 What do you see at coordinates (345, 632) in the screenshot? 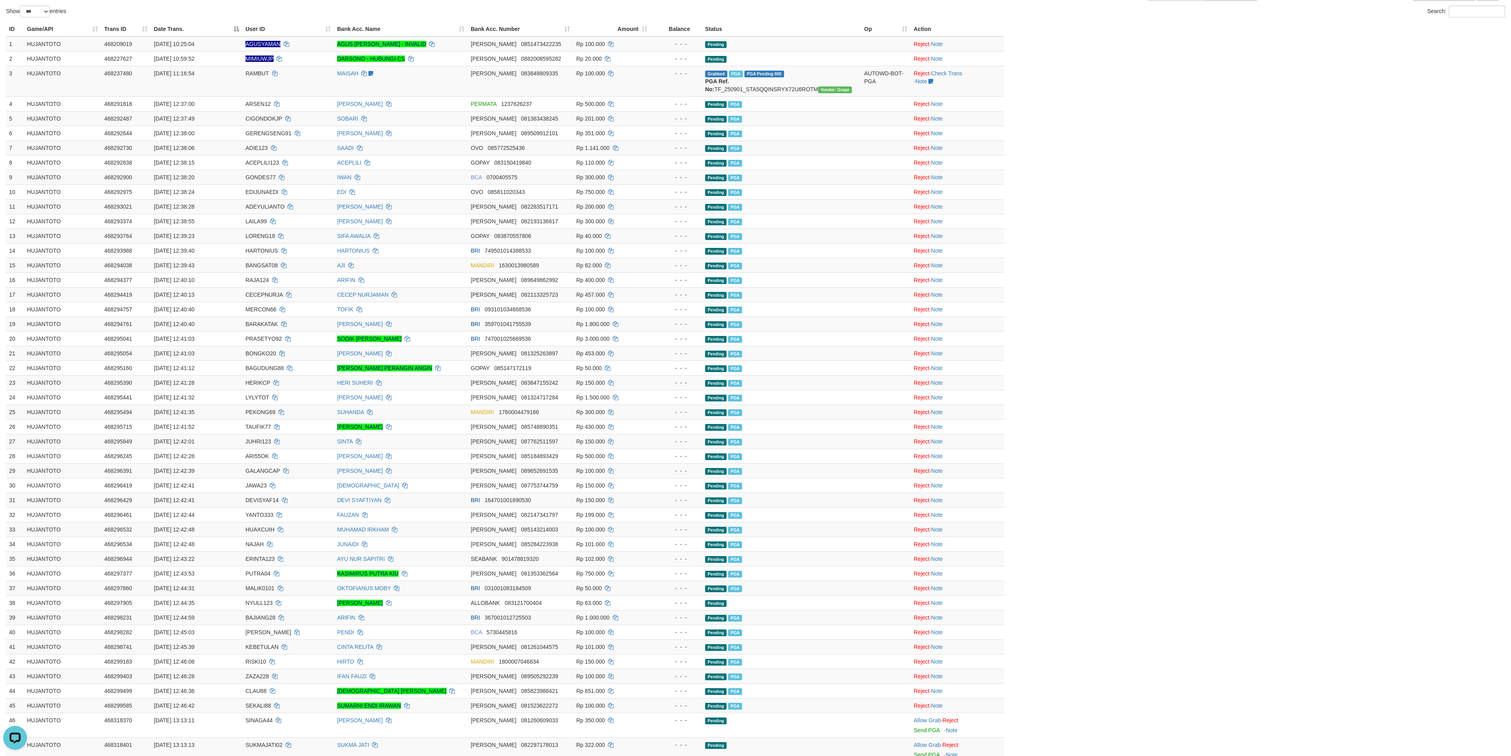
I see `a: PENDI` at bounding box center [345, 632].